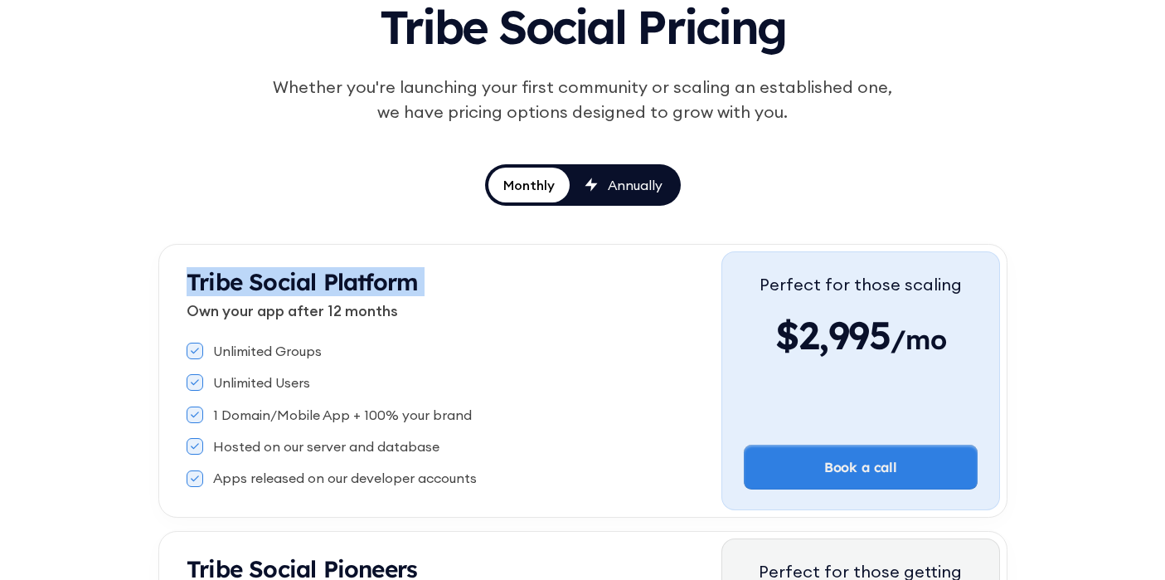  Describe the element at coordinates (326, 446) in the screenshot. I see `div: Hosted on our server and database` at that location.